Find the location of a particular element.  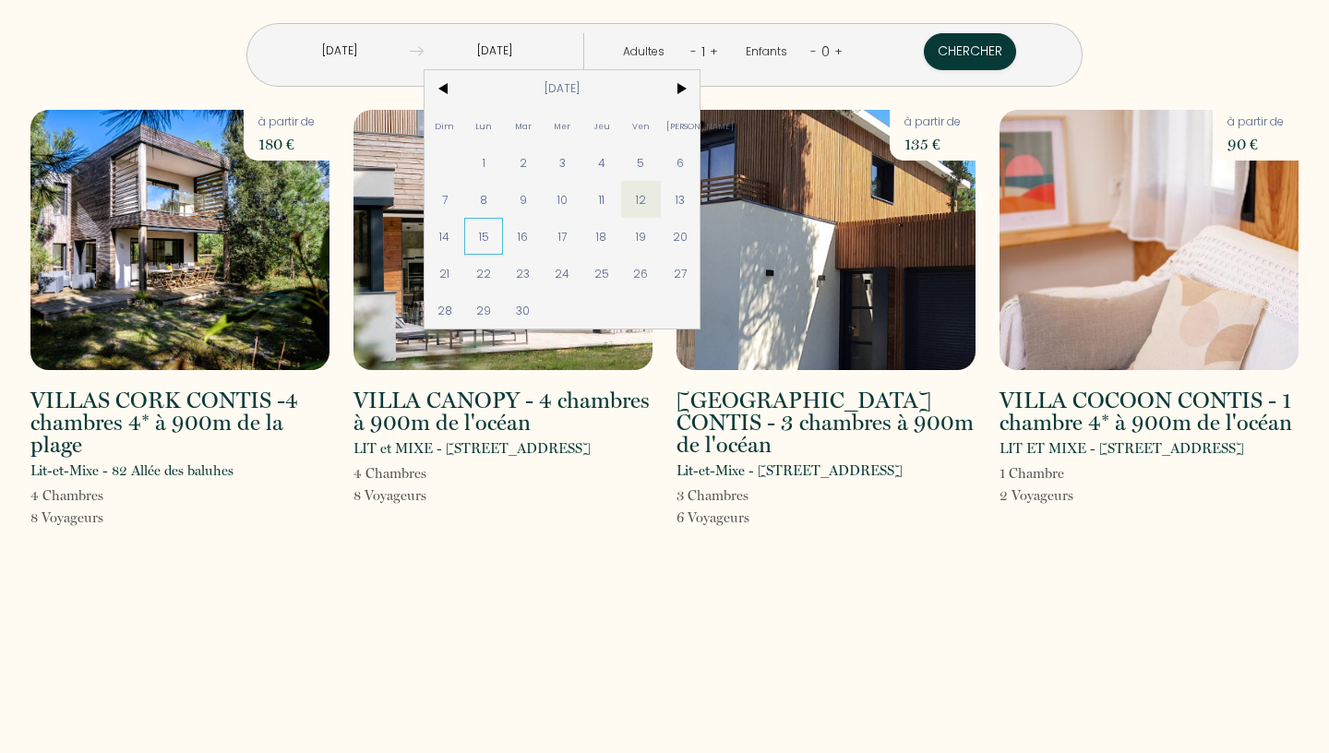

span: 30 is located at coordinates (522, 310).